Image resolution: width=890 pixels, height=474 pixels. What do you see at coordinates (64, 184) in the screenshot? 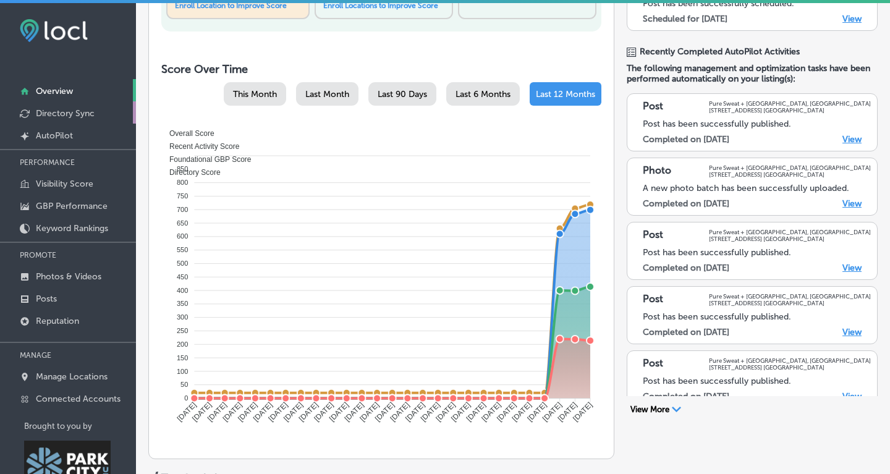
I see `p: Visibility Score` at bounding box center [64, 184].